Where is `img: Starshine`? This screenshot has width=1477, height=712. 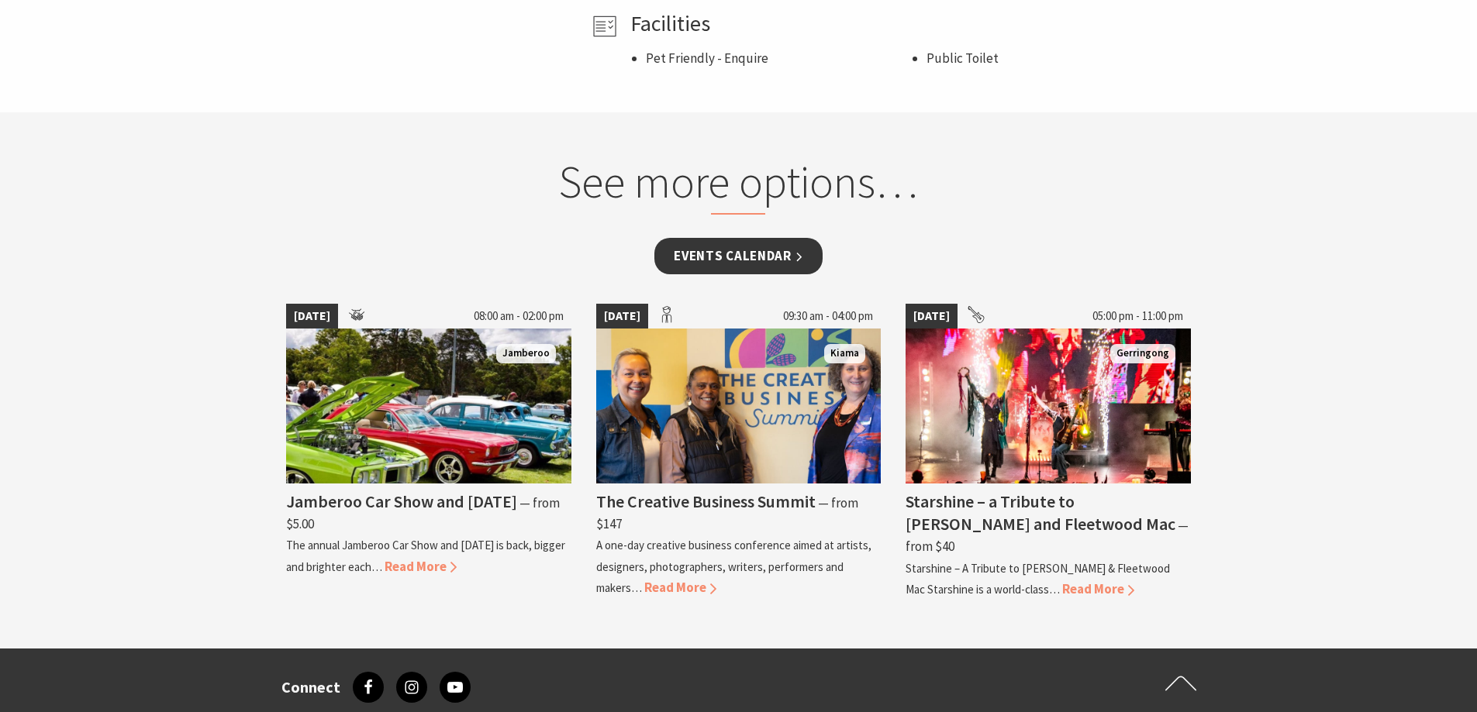
img: Starshine is located at coordinates (1048, 406).